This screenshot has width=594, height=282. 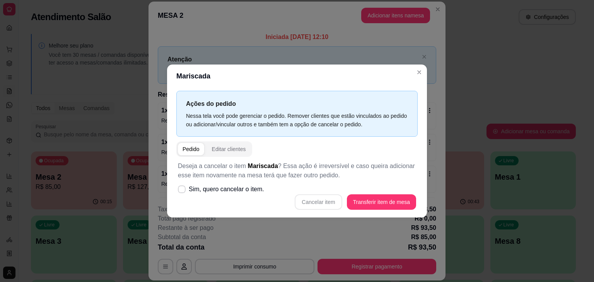 What do you see at coordinates (381, 202) in the screenshot?
I see `button: Transferir item de mesa` at bounding box center [381, 202].